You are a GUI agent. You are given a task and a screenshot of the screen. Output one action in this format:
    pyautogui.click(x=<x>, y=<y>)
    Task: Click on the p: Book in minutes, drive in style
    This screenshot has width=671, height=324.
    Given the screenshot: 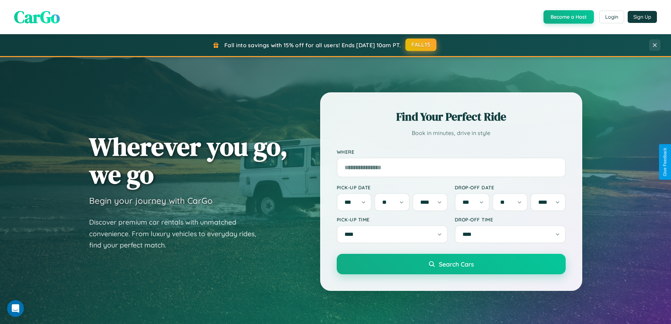 What is the action you would take?
    pyautogui.click(x=451, y=133)
    